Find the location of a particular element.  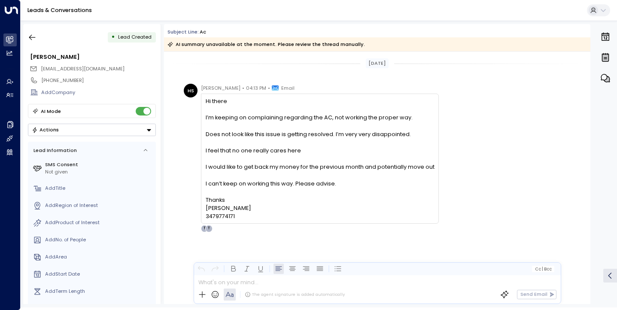

div: I would like to get back my money for the previous month and potentially move out is located at coordinates (320, 167).